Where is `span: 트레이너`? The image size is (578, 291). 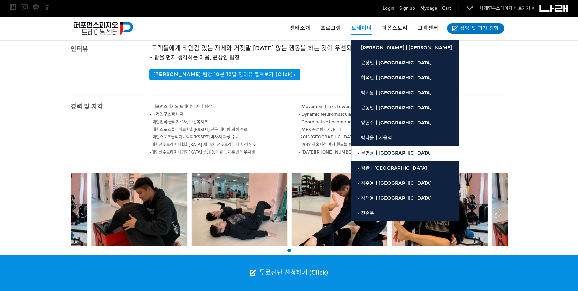 span: 트레이너 is located at coordinates (362, 28).